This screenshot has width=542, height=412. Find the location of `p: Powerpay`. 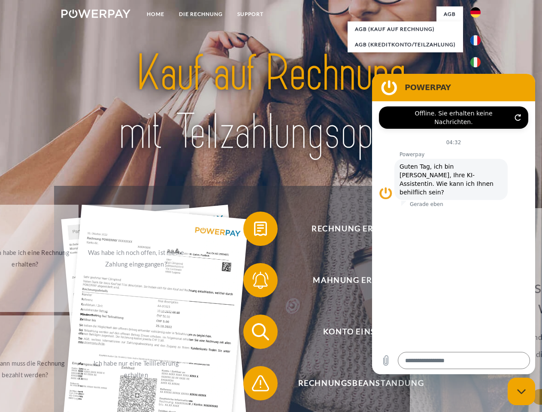

p: Powerpay is located at coordinates (95, 81).